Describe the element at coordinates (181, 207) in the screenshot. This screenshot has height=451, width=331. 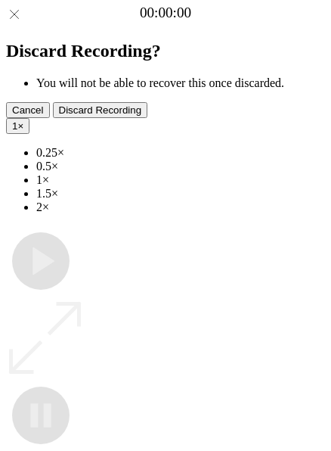
I see `li: 2×` at that location.